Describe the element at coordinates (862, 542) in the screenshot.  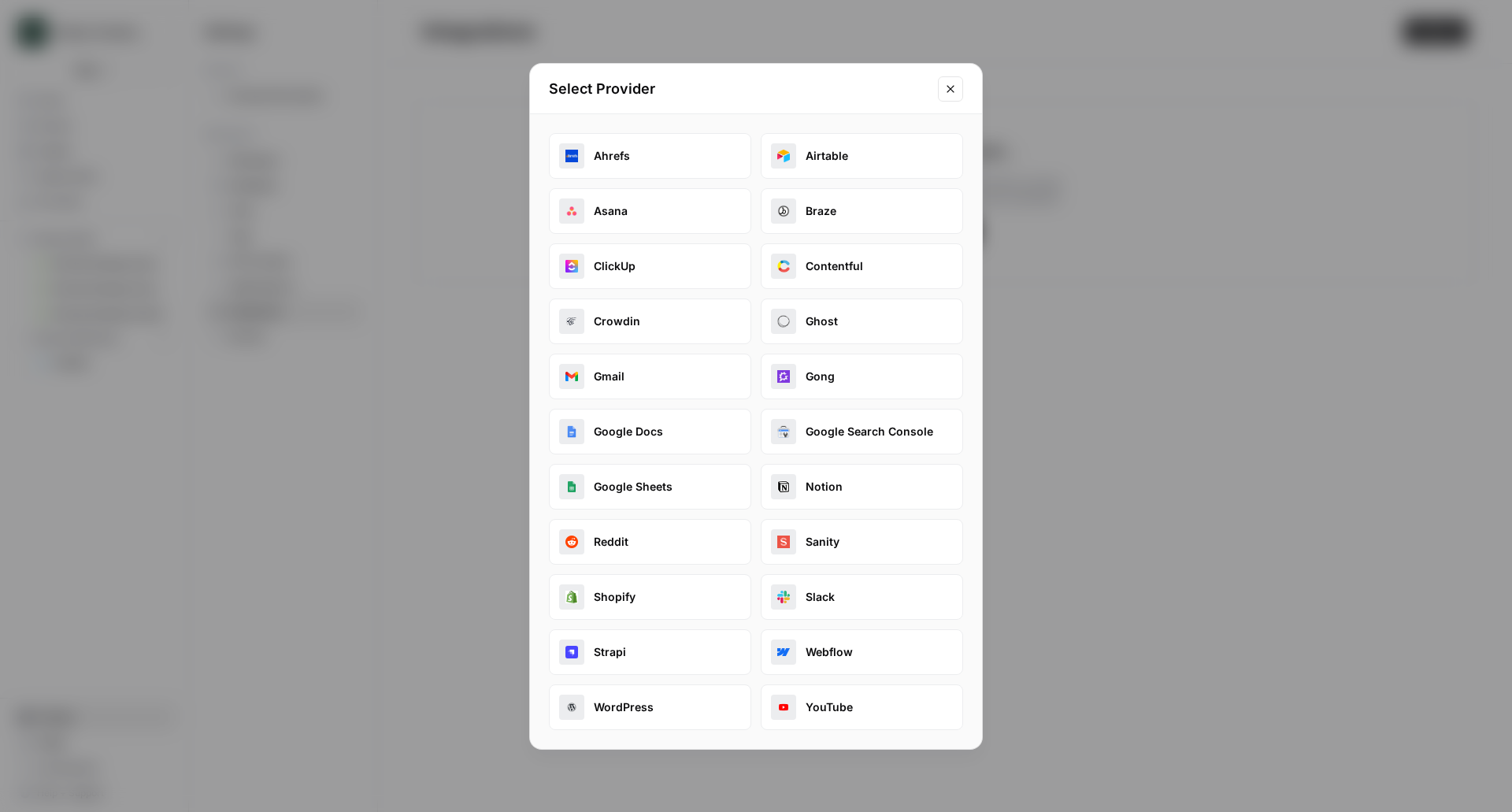
I see `button: sanitySanity` at that location.